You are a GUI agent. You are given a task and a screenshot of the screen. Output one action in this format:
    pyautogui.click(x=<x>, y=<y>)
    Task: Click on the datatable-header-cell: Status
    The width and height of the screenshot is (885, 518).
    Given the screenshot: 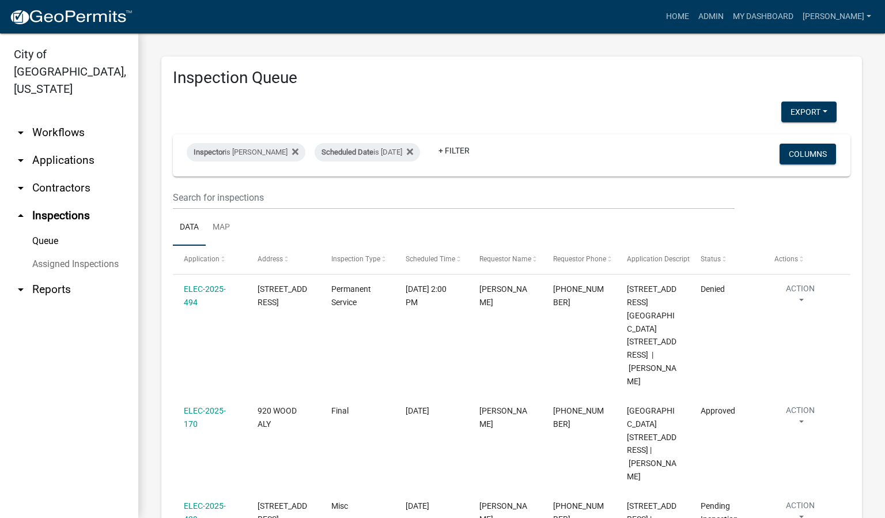 What is the action you would take?
    pyautogui.click(x=727, y=259)
    